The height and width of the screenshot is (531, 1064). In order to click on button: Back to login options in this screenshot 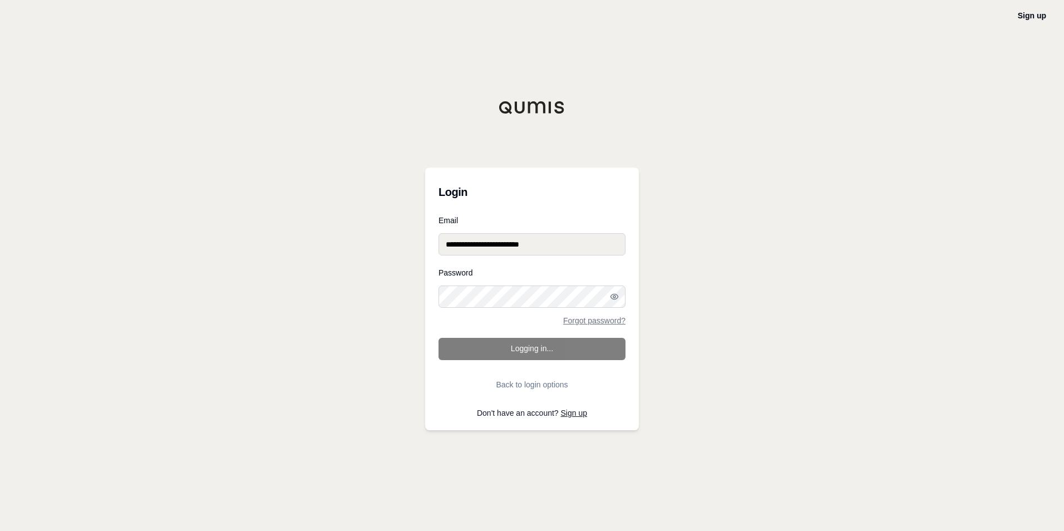, I will do `click(532, 385)`.